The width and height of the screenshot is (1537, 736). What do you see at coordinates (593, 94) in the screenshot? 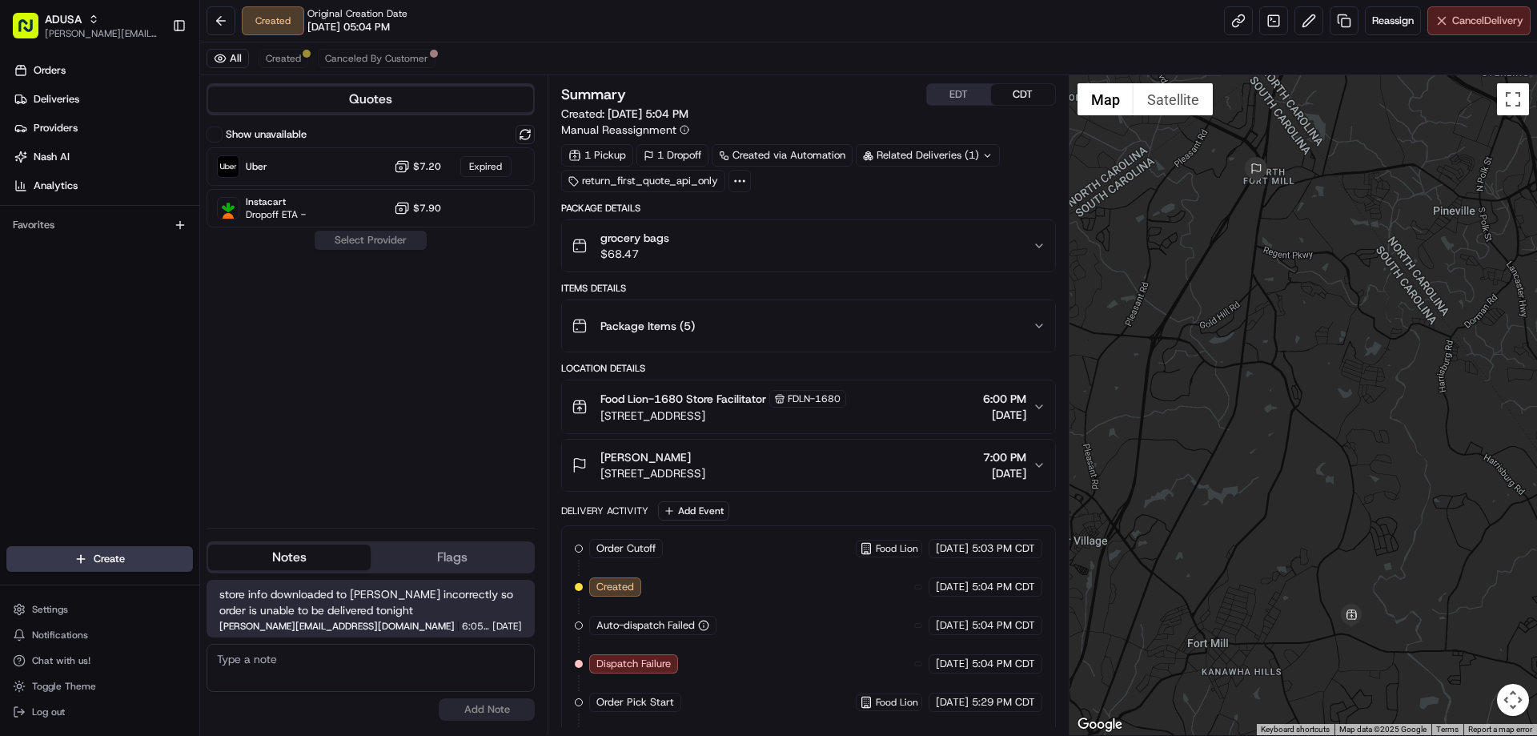
I see `h3: Summary` at bounding box center [593, 94].